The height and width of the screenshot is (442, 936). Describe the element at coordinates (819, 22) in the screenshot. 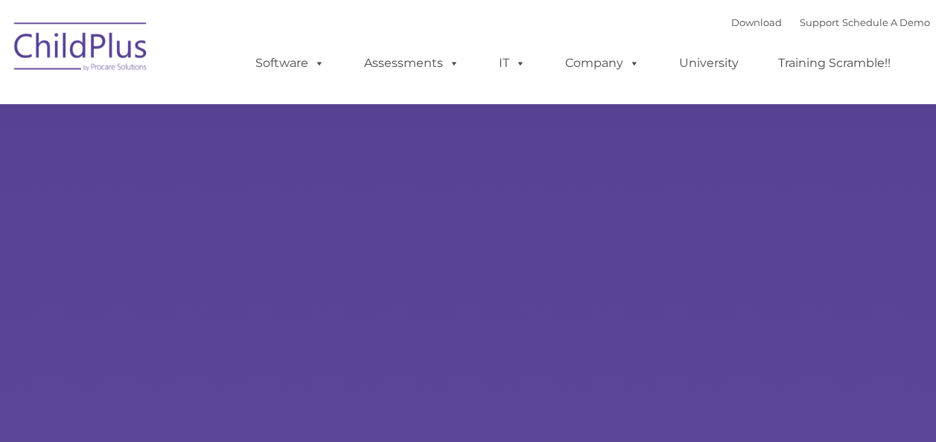

I see `a: Support` at that location.